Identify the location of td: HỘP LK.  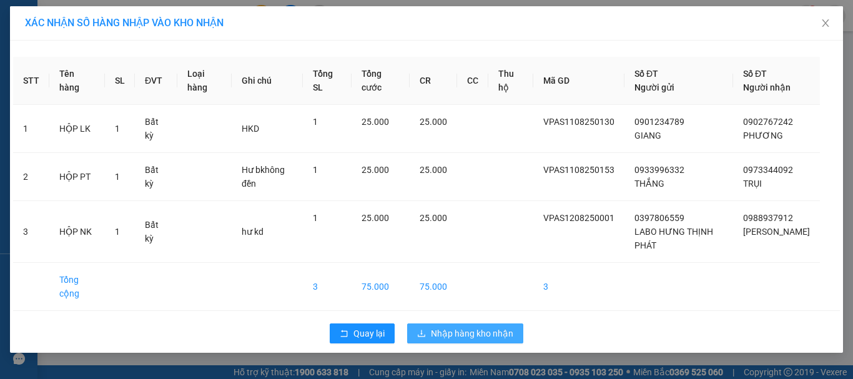
(77, 129).